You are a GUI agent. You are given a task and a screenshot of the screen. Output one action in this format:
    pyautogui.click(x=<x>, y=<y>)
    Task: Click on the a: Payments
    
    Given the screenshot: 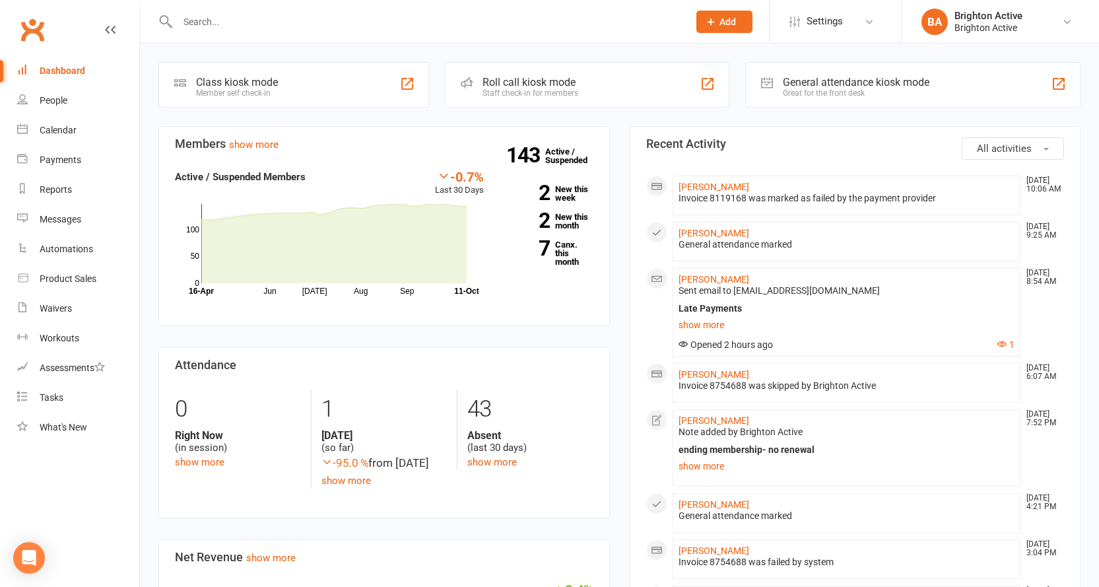 What is the action you would take?
    pyautogui.click(x=78, y=160)
    